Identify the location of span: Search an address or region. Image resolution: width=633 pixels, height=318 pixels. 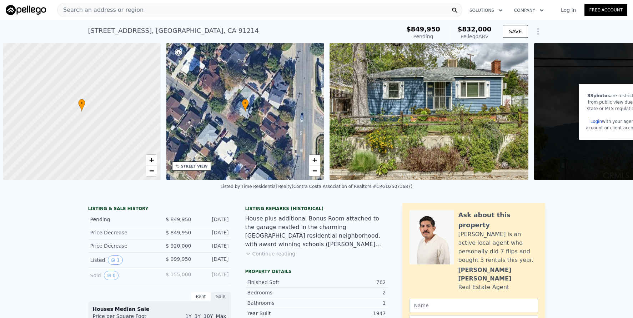
(100, 10).